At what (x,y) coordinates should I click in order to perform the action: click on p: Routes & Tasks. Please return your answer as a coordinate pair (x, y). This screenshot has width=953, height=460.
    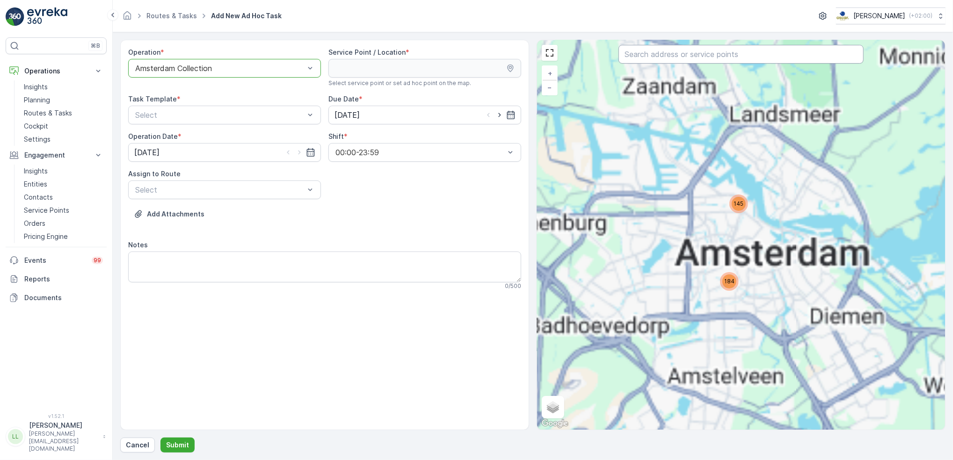
    Looking at the image, I should click on (48, 113).